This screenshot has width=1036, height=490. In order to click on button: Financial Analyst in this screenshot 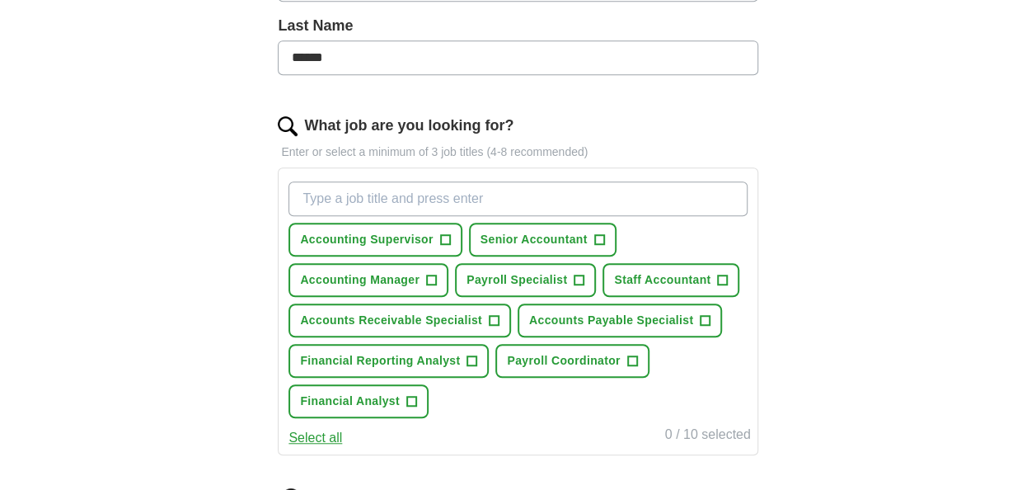, I will do `click(358, 401)`.